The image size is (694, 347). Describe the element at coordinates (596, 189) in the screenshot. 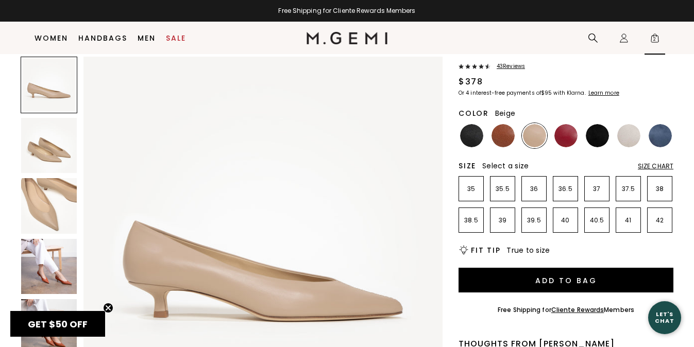

I see `p: 37` at that location.